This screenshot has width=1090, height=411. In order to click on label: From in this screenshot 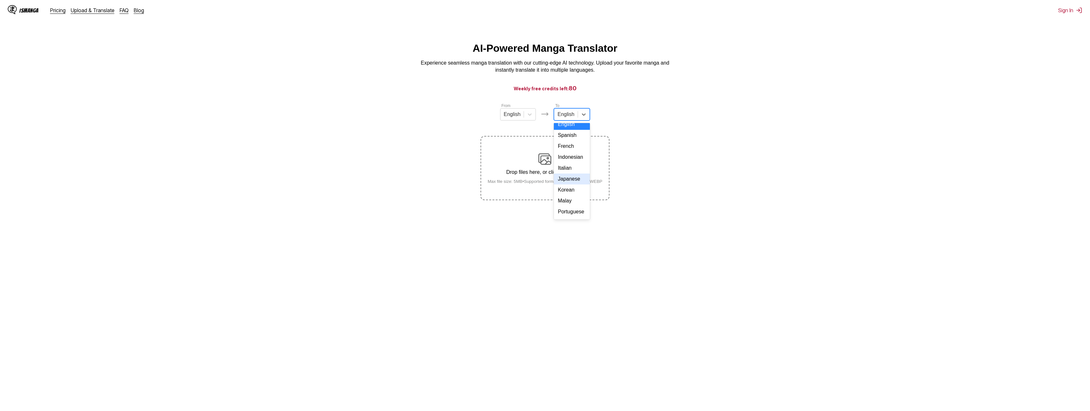, I will do `click(506, 106)`.